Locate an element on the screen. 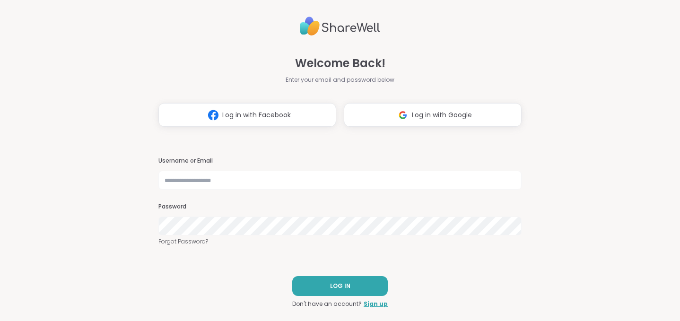 The height and width of the screenshot is (321, 680). a: Sign up is located at coordinates (375, 304).